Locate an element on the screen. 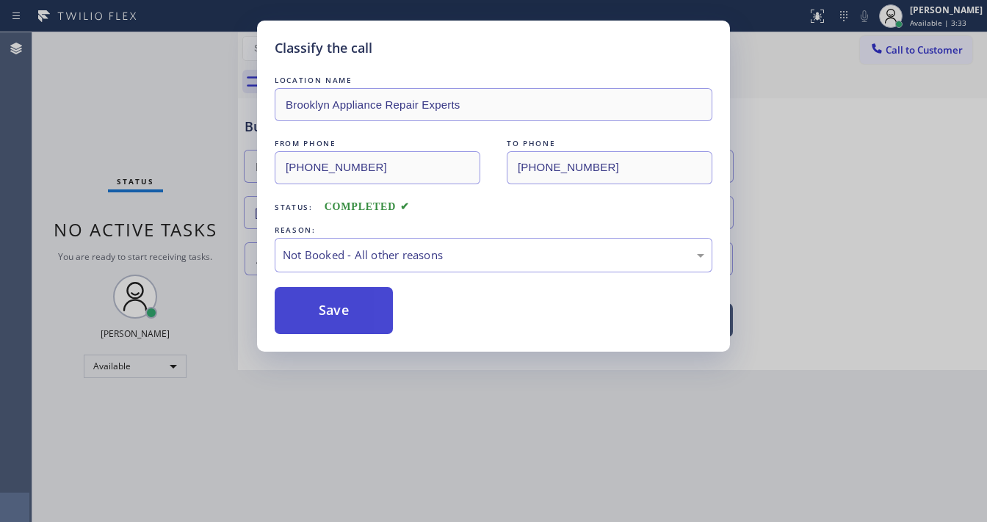  span: Status: is located at coordinates (294, 207).